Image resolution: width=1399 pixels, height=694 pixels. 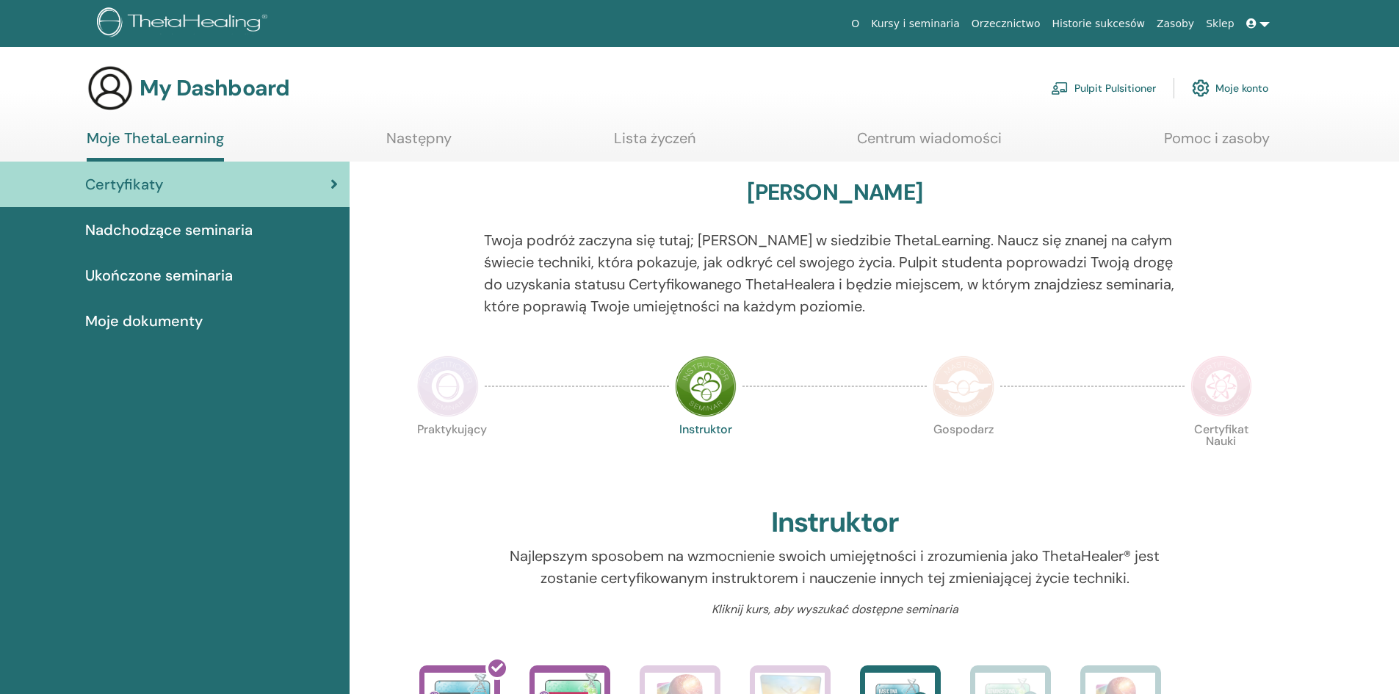 I want to click on span: Moje dokumenty, so click(x=144, y=321).